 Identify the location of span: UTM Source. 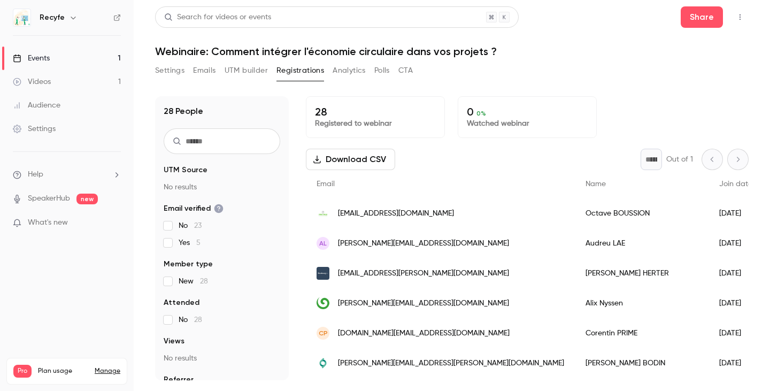
(186, 170).